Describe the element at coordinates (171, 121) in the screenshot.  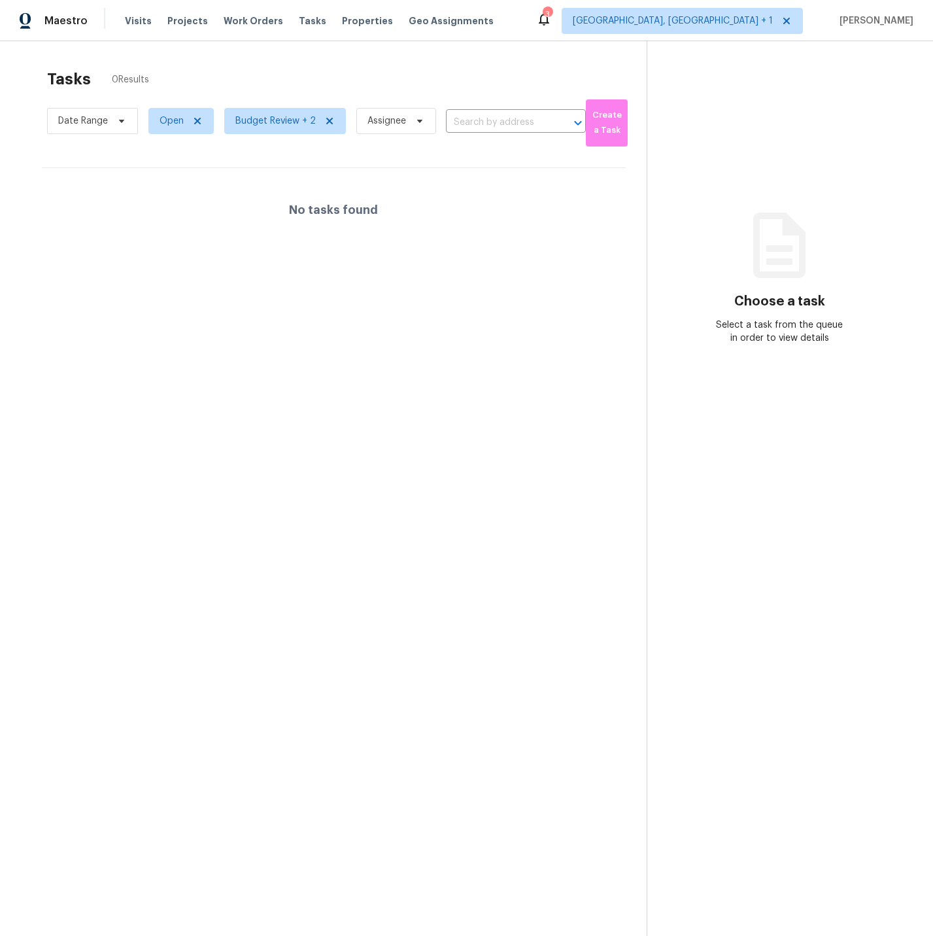
I see `span: Open` at that location.